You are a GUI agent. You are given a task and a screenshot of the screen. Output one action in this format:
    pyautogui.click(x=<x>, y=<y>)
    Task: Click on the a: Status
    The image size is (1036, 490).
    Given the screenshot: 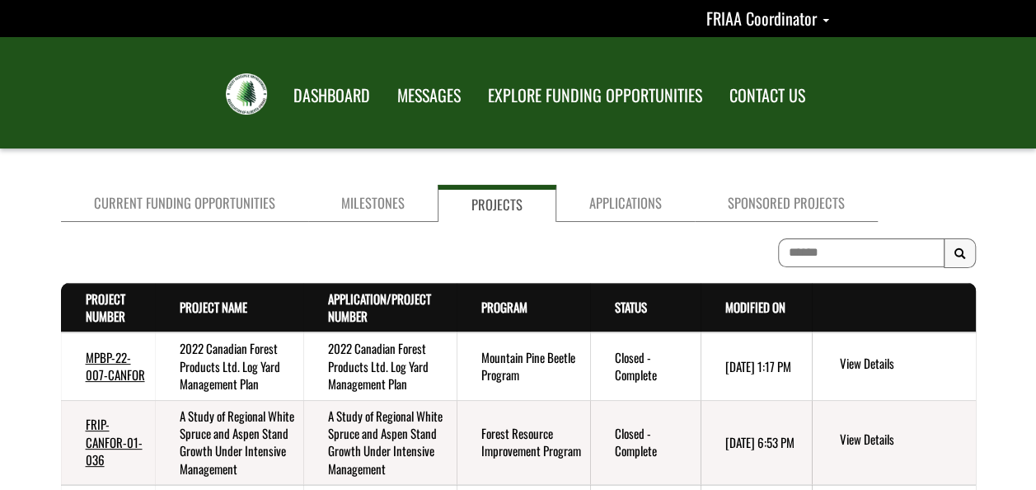 What is the action you would take?
    pyautogui.click(x=630, y=307)
    